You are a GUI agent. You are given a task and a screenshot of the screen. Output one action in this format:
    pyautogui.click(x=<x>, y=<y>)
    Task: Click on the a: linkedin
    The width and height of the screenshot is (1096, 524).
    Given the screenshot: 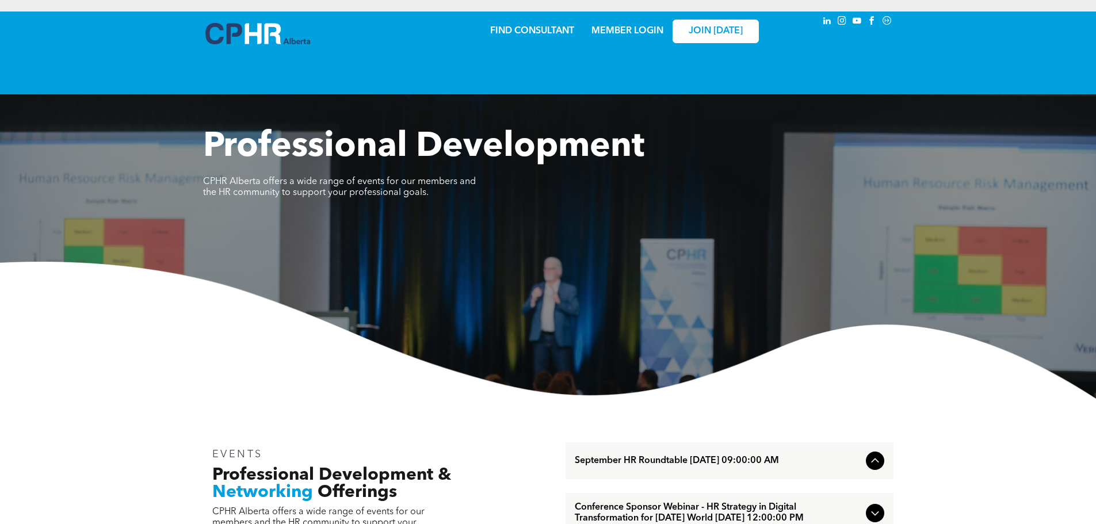 What is the action you would take?
    pyautogui.click(x=827, y=22)
    